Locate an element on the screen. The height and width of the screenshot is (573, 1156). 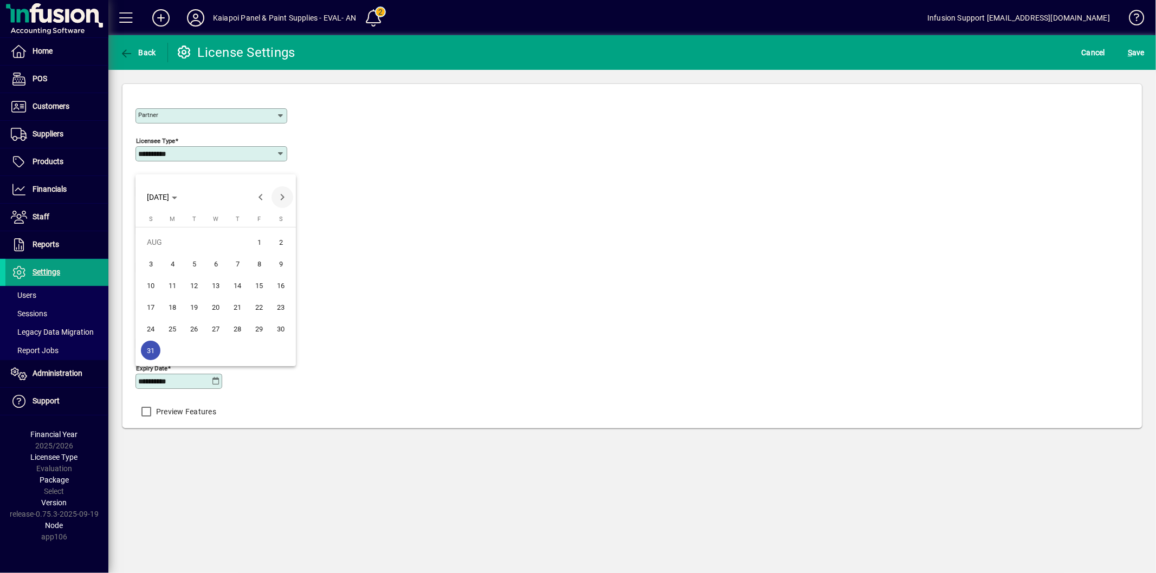
span: 29 is located at coordinates (259, 329).